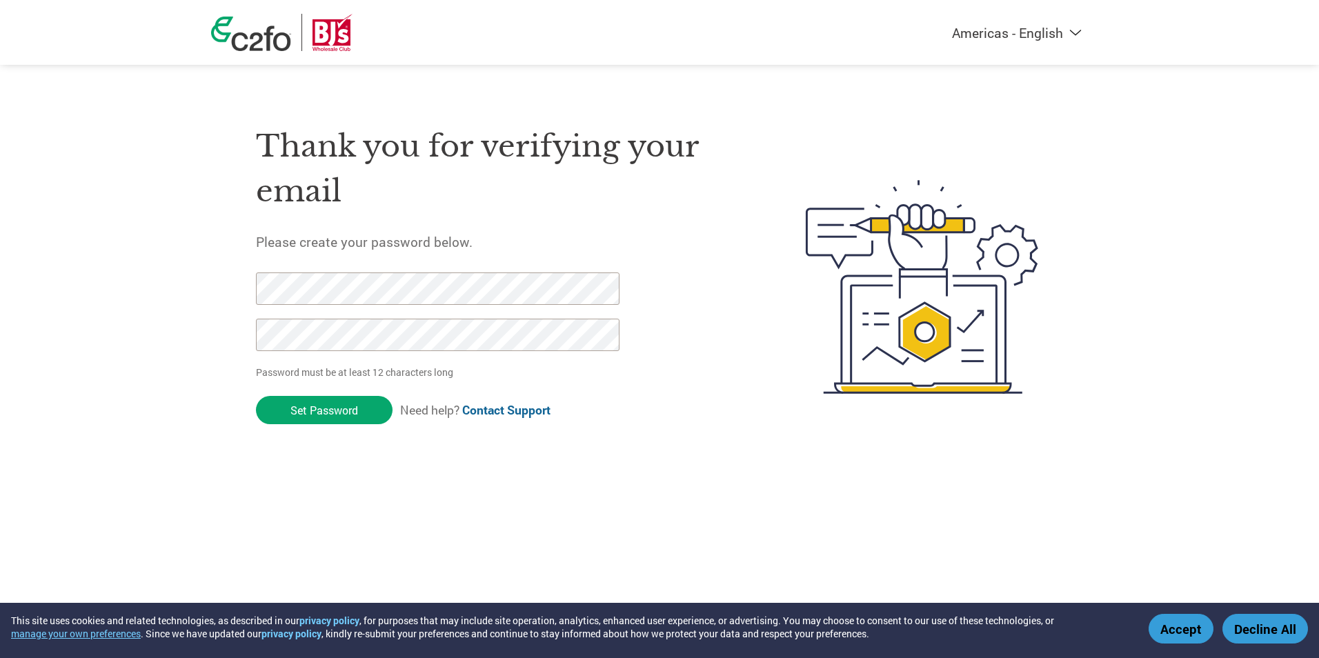  Describe the element at coordinates (498, 241) in the screenshot. I see `h5: Please create your password below.` at that location.